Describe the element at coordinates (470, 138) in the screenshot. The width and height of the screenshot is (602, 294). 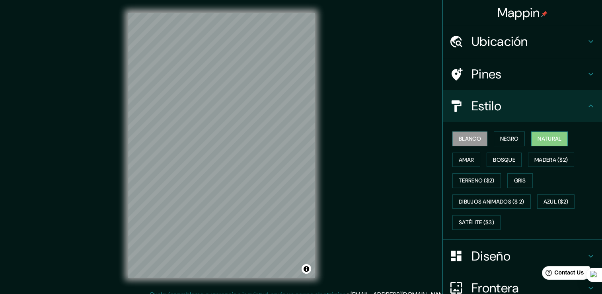
I see `button: Blanco` at that location.